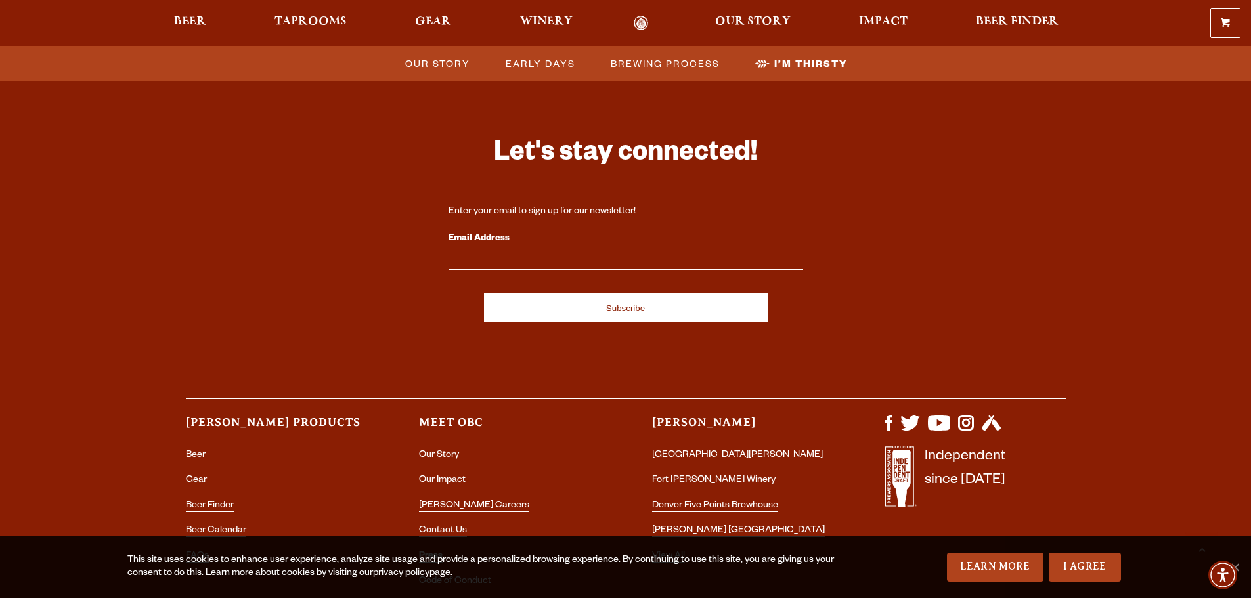 This screenshot has height=598, width=1251. I want to click on a: Beer Calendar, so click(216, 531).